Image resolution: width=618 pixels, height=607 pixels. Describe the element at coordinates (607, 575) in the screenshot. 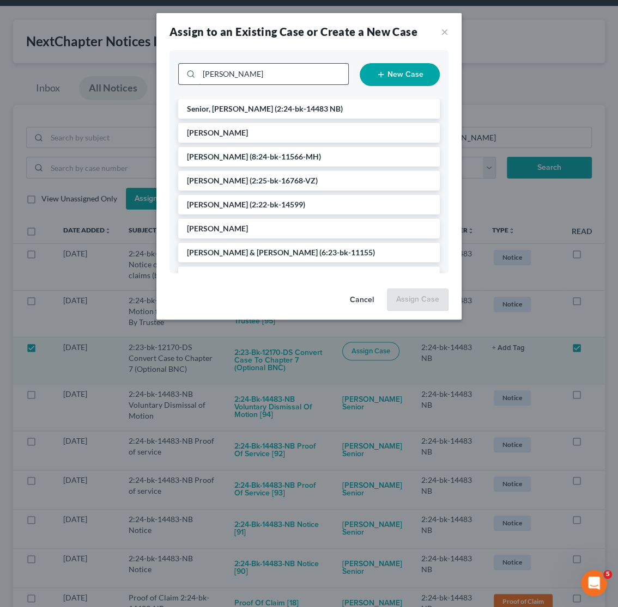

I see `span: 5` at that location.